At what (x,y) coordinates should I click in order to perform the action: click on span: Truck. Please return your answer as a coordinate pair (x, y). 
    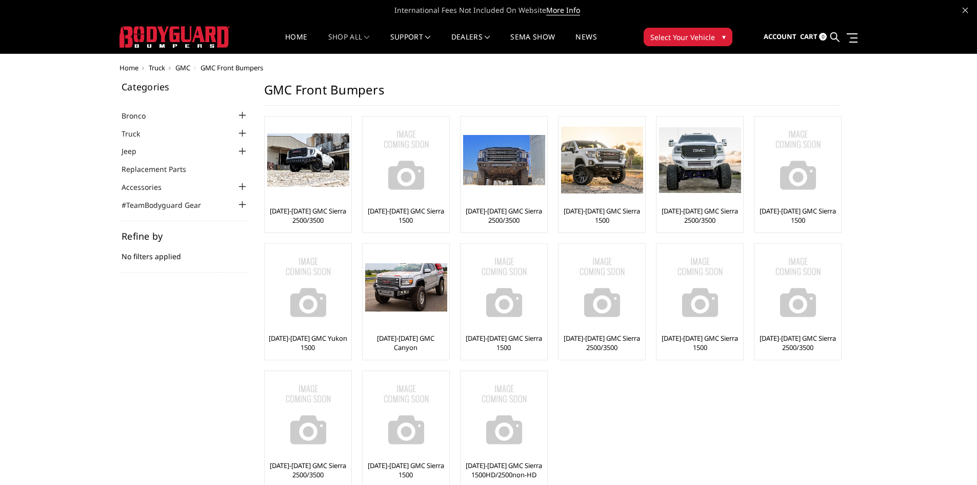
    Looking at the image, I should click on (157, 68).